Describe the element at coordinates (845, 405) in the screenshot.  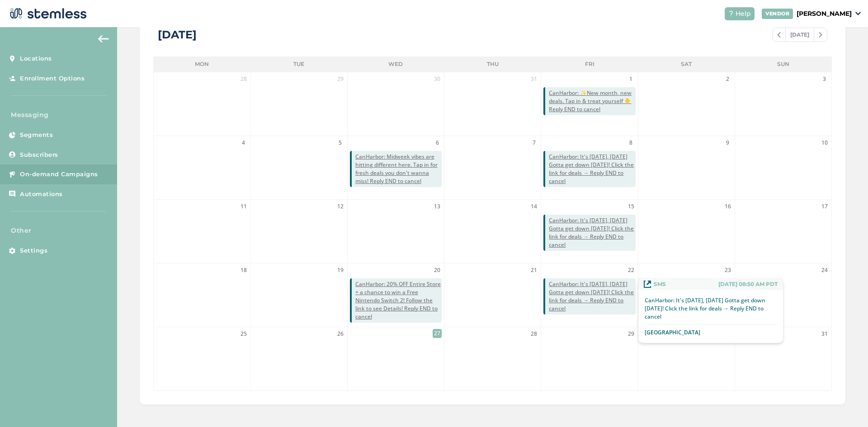
I see `div: Chat Widget` at that location.